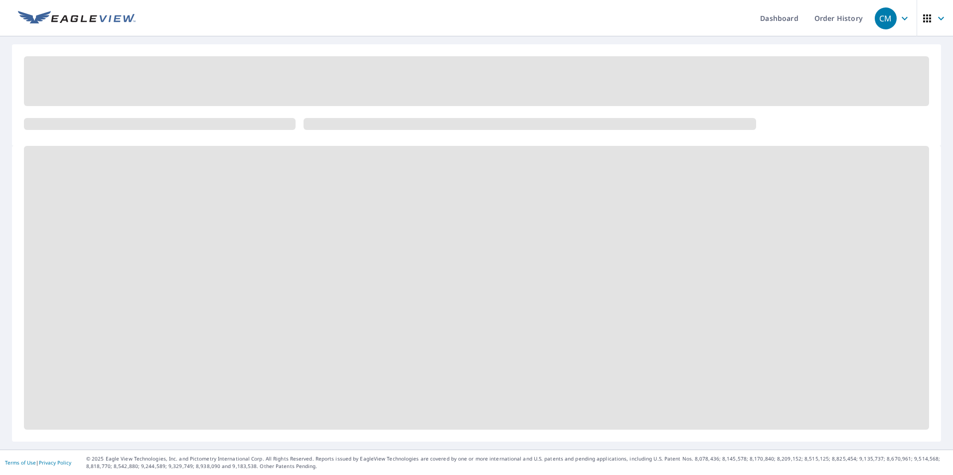 This screenshot has height=475, width=953. Describe the element at coordinates (77, 18) in the screenshot. I see `img: EV Logo` at that location.